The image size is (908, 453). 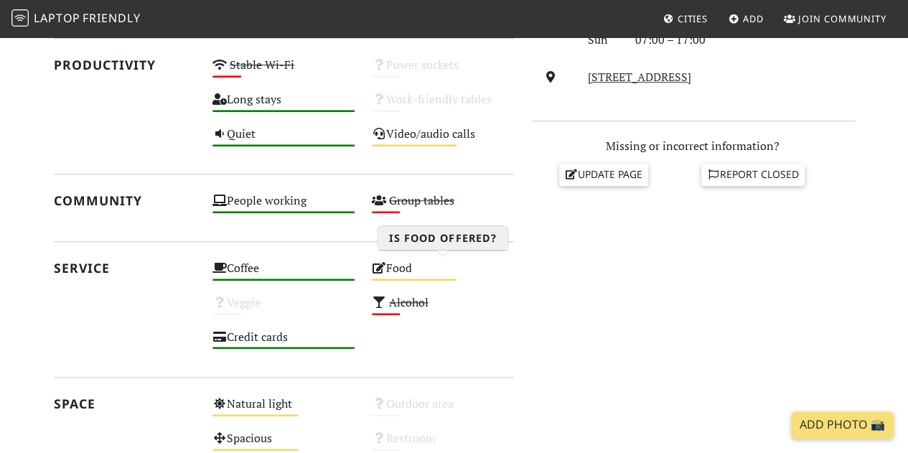 What do you see at coordinates (408, 302) in the screenshot?
I see `s: Alcohol` at bounding box center [408, 302].